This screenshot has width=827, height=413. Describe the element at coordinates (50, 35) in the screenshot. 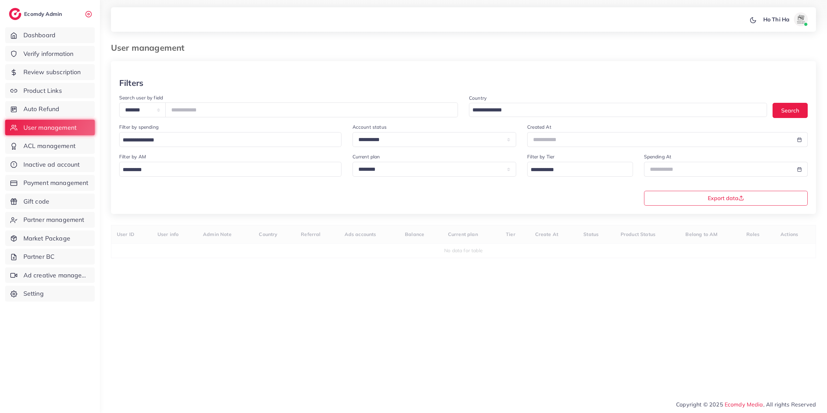

I see `a: Dashboard` at that location.